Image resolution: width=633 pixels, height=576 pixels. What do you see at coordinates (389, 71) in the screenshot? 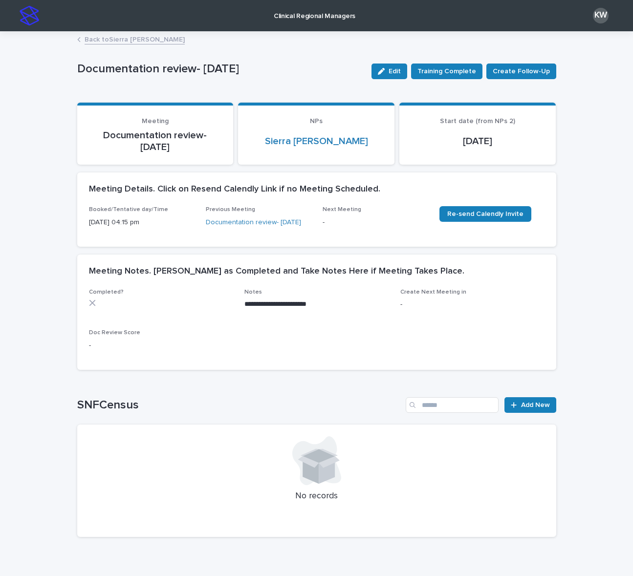
I see `button: Edit` at bounding box center [389, 71].